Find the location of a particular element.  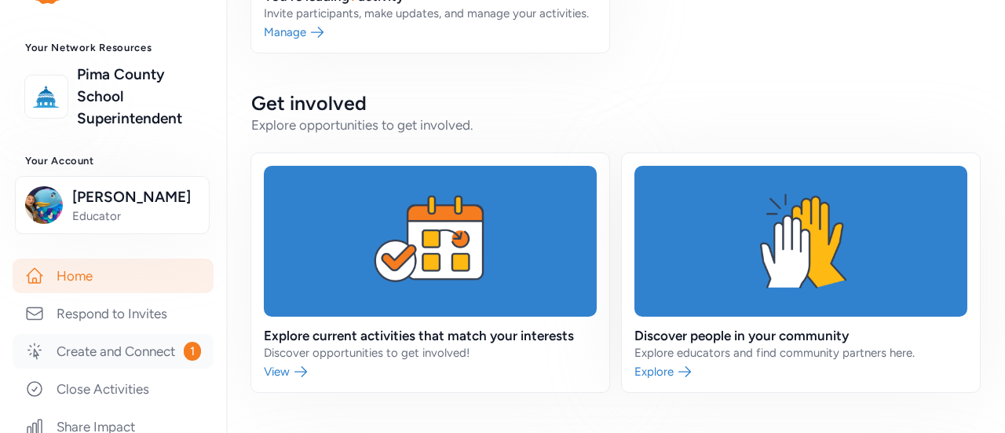

h2: Get involved is located at coordinates (616, 103).